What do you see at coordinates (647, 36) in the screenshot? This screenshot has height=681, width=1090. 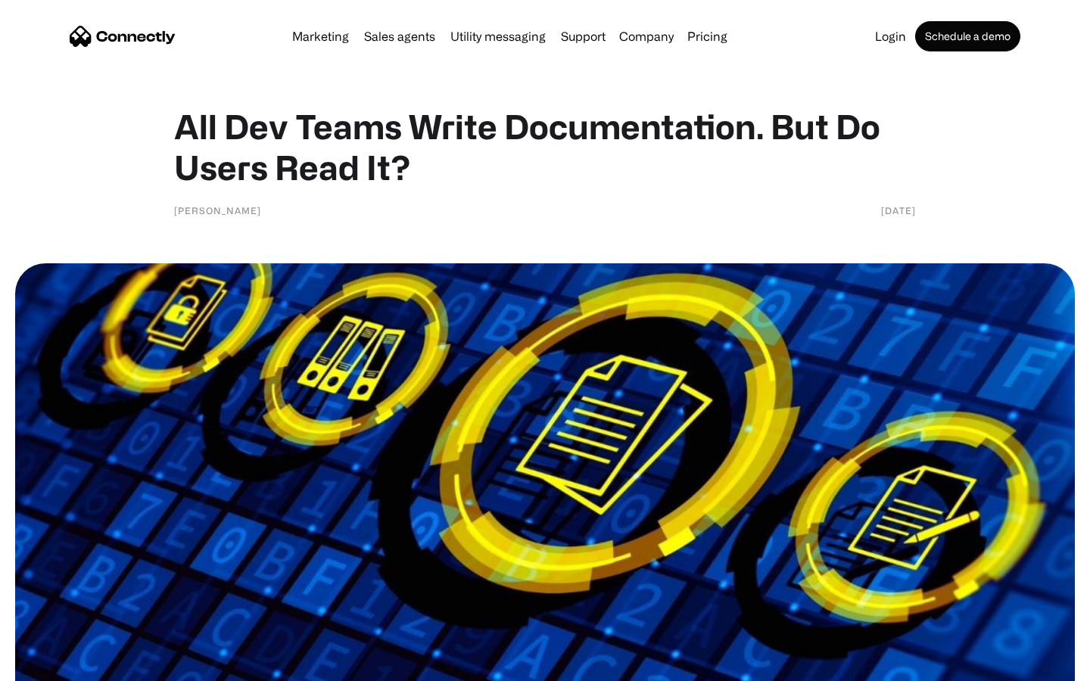 I see `div: Company` at bounding box center [647, 36].